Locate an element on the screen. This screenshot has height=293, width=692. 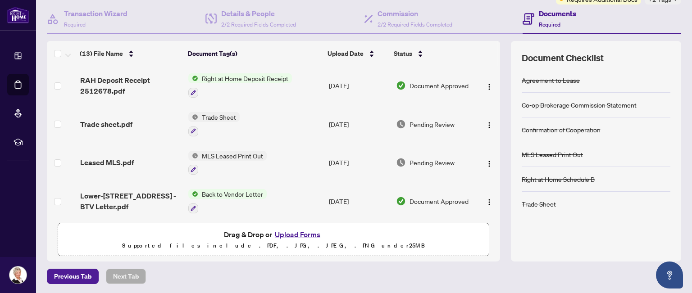
div: Co-op Brokerage Commission Statement is located at coordinates (579, 105).